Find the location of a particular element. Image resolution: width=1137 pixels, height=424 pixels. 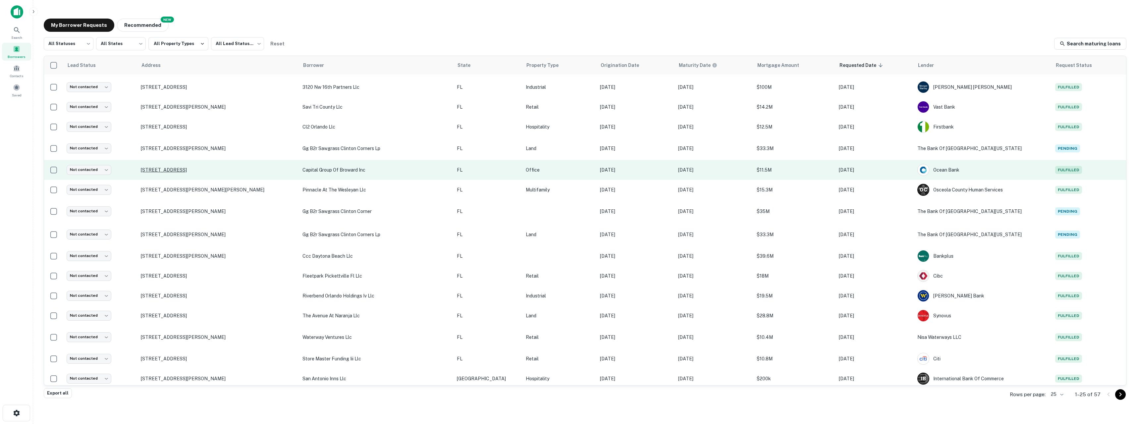

th: Origination Date is located at coordinates (636, 65).